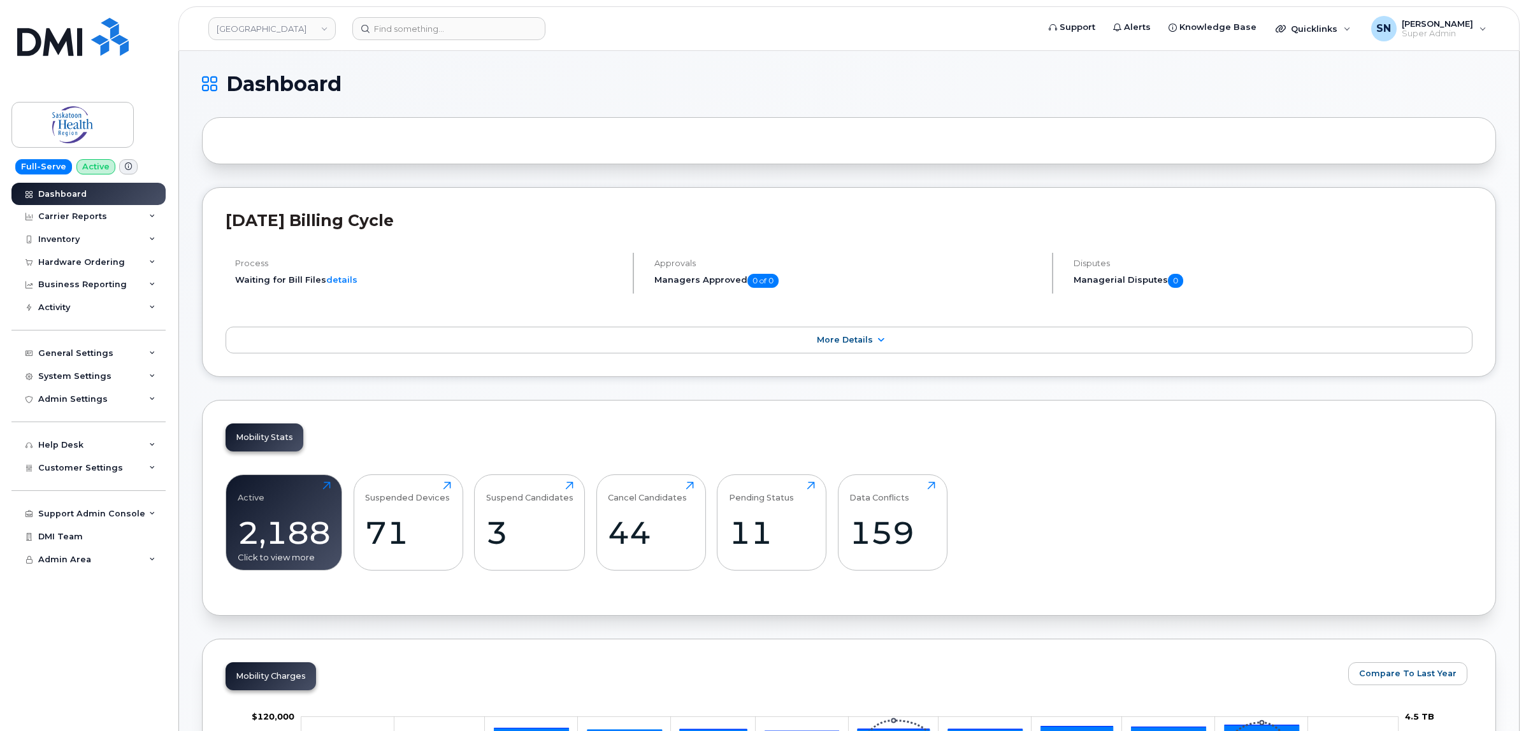 This screenshot has width=1526, height=731. I want to click on div: Click to view more, so click(284, 558).